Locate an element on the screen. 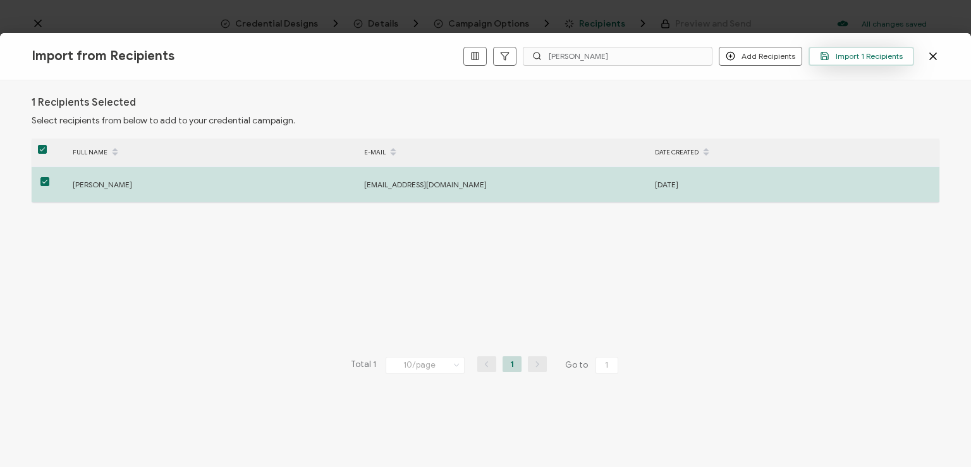  span: Import from Recipients is located at coordinates (103, 56).